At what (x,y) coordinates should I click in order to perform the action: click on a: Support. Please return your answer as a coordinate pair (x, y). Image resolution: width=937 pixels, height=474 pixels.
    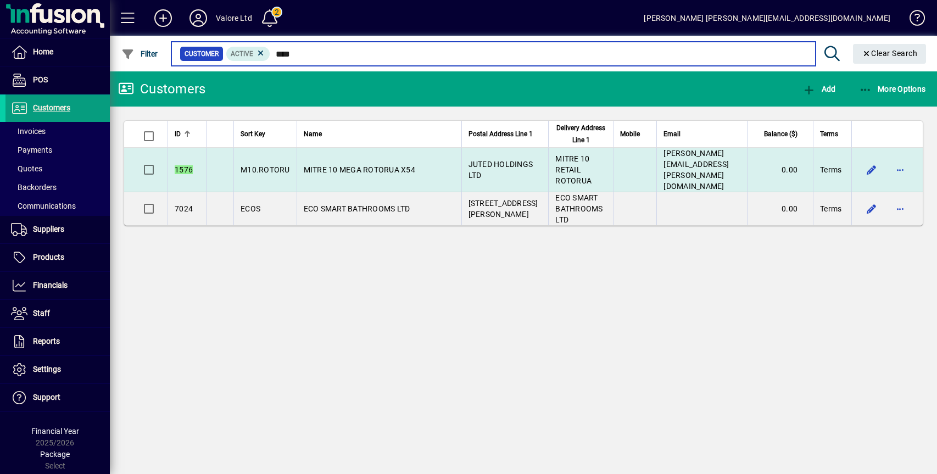
    Looking at the image, I should click on (58, 398).